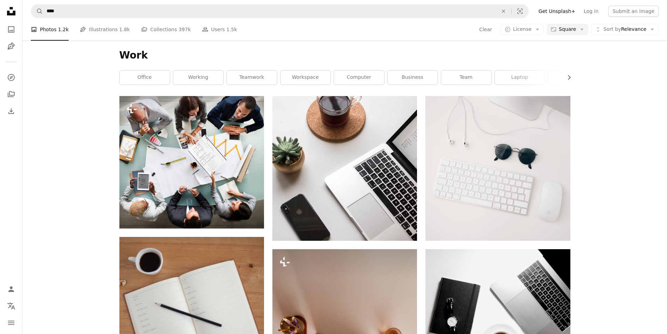 The height and width of the screenshot is (334, 667). What do you see at coordinates (557, 11) in the screenshot?
I see `a: Get Unsplash+` at bounding box center [557, 11].